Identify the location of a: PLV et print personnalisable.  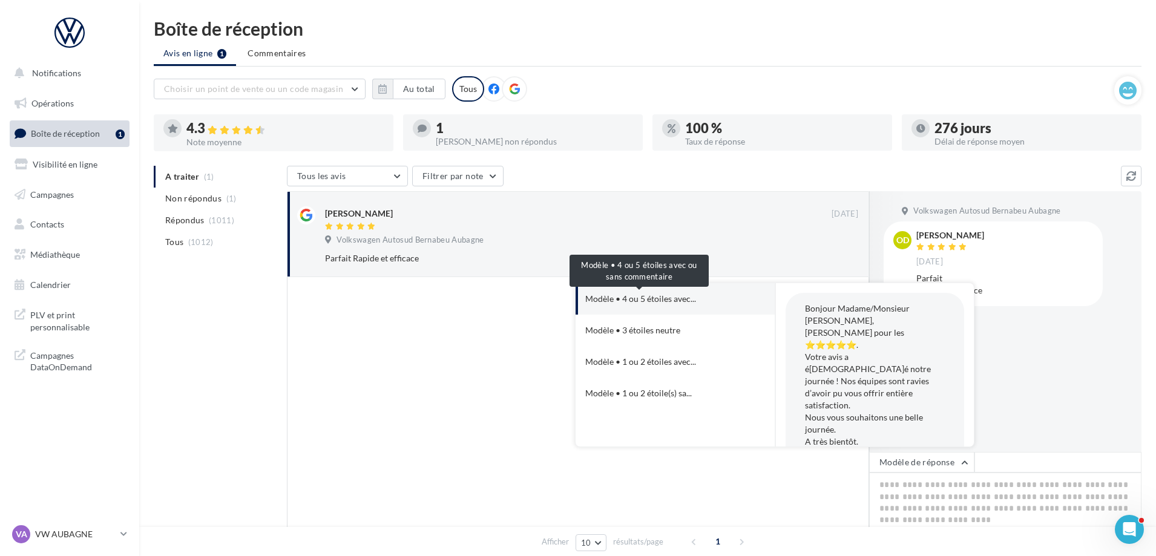
(70, 319).